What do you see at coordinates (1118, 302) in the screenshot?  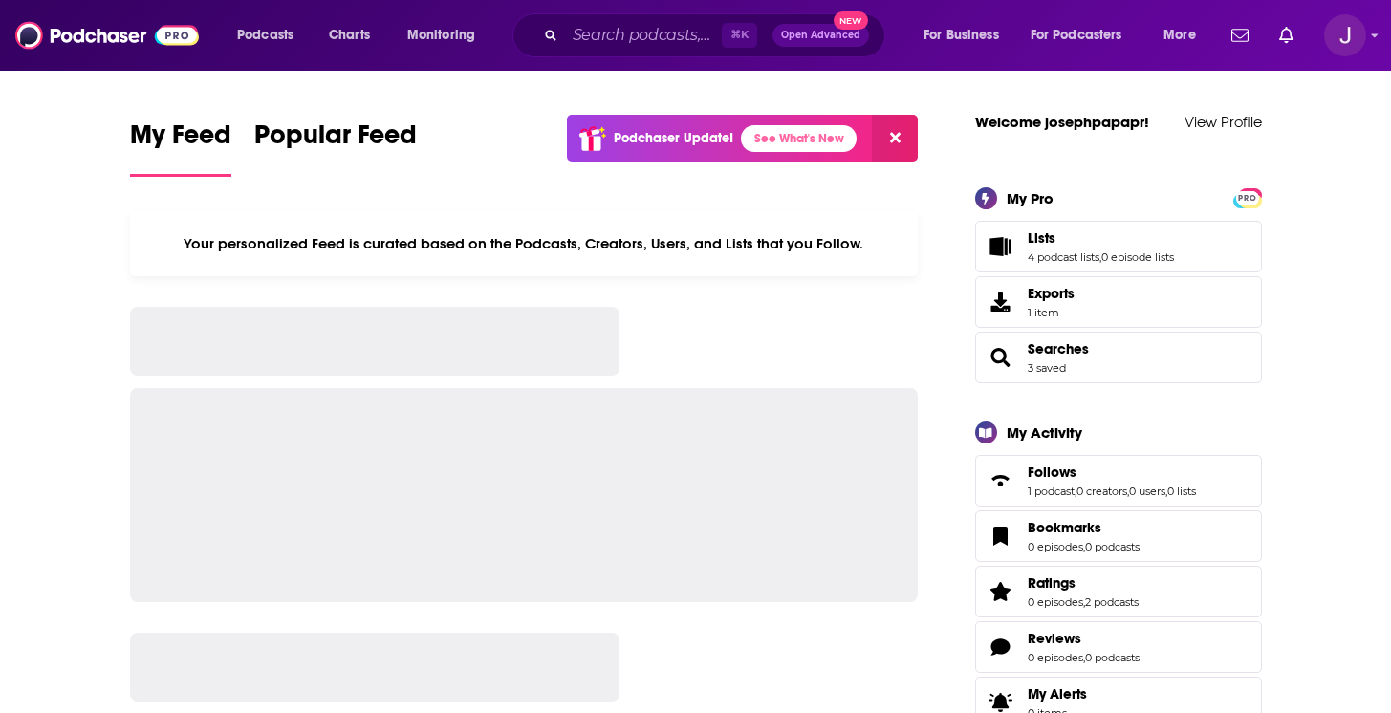 I see `a: Exports` at bounding box center [1118, 302].